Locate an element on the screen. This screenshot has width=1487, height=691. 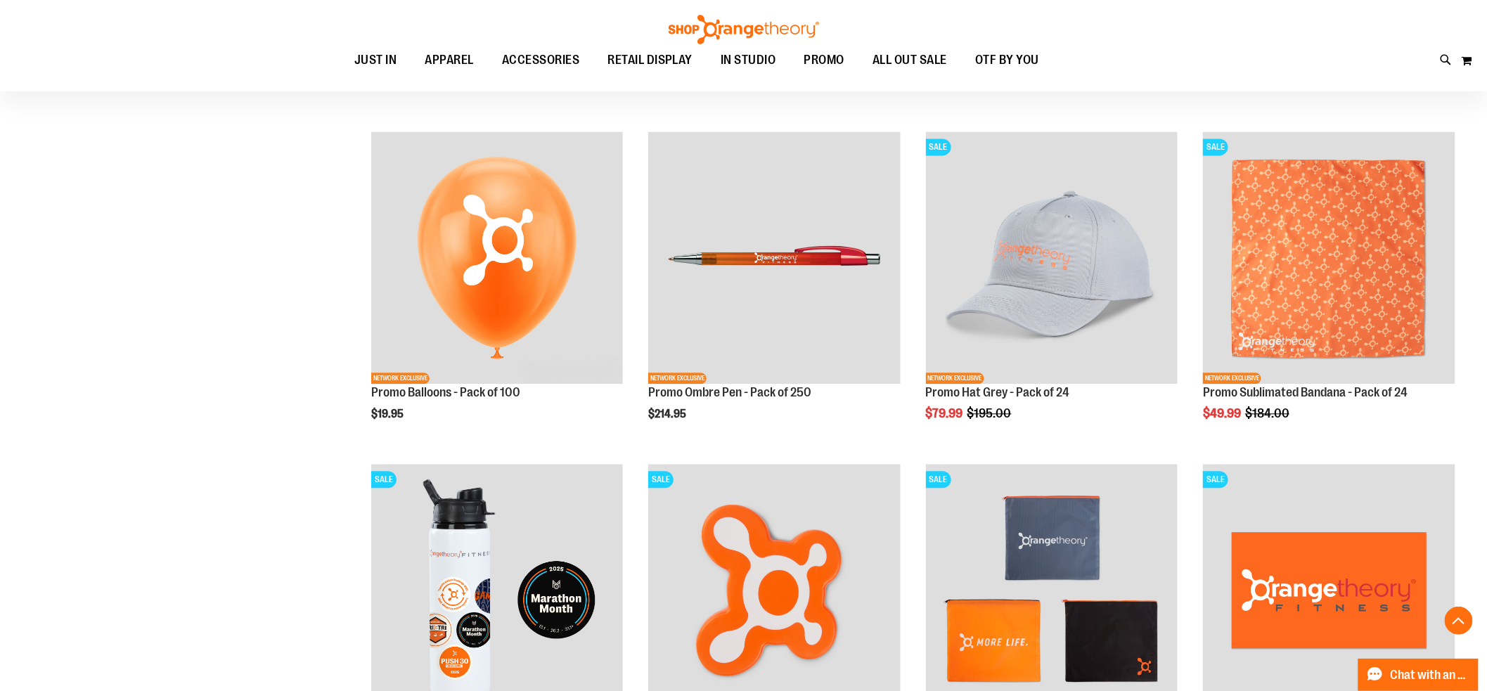
button: Chat with an Expert is located at coordinates (1418, 675).